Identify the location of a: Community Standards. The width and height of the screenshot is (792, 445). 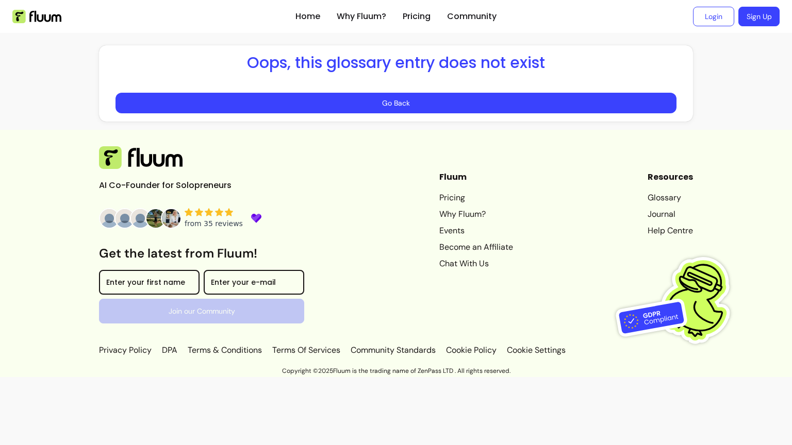
(393, 350).